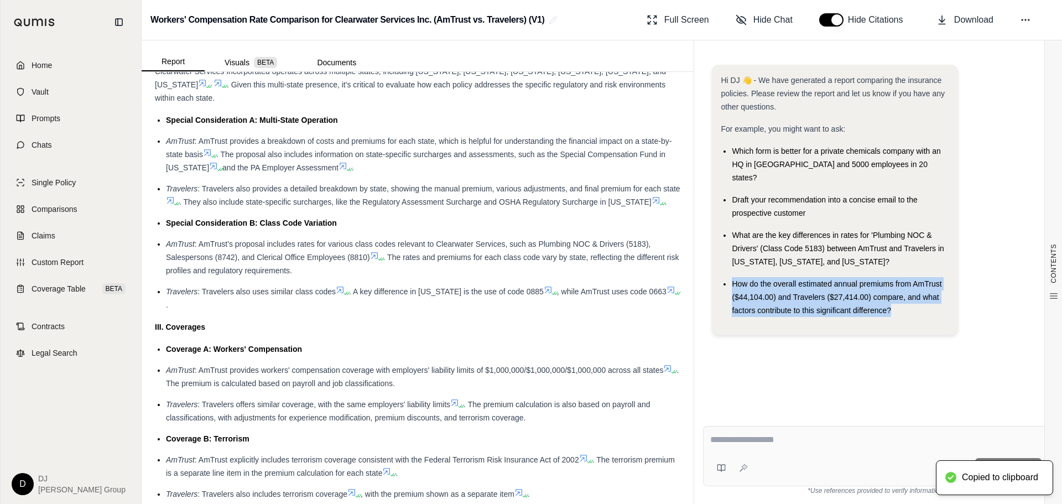 The width and height of the screenshot is (1062, 504). Describe the element at coordinates (82, 478) in the screenshot. I see `span: DJ` at that location.